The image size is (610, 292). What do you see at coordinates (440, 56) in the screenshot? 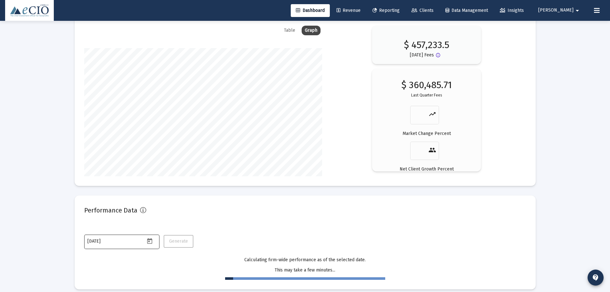
I see `mat-icon: Button that displays a tooltip when focused or hovered over` at bounding box center [440, 56].